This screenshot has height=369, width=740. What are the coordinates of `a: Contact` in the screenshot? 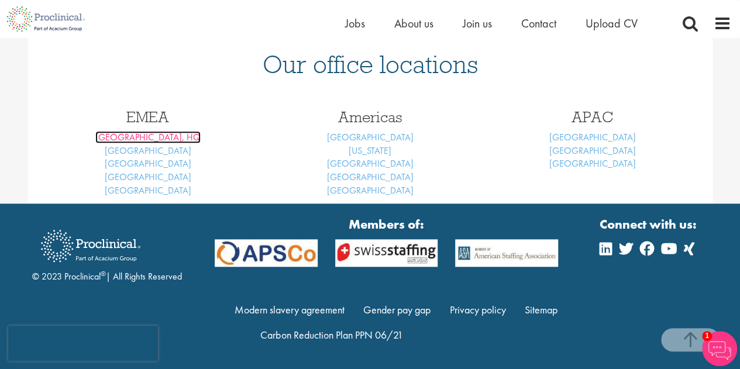 It's located at (539, 23).